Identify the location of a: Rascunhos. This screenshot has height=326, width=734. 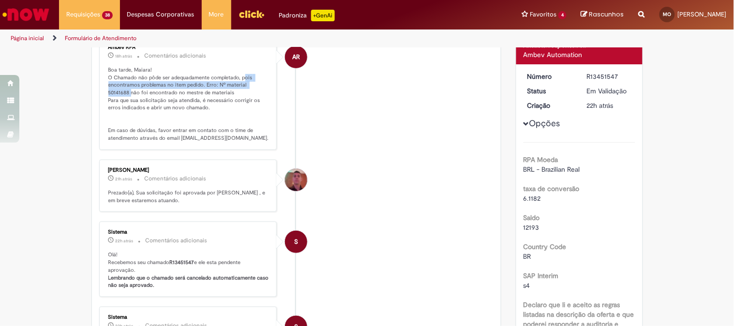
(602, 15).